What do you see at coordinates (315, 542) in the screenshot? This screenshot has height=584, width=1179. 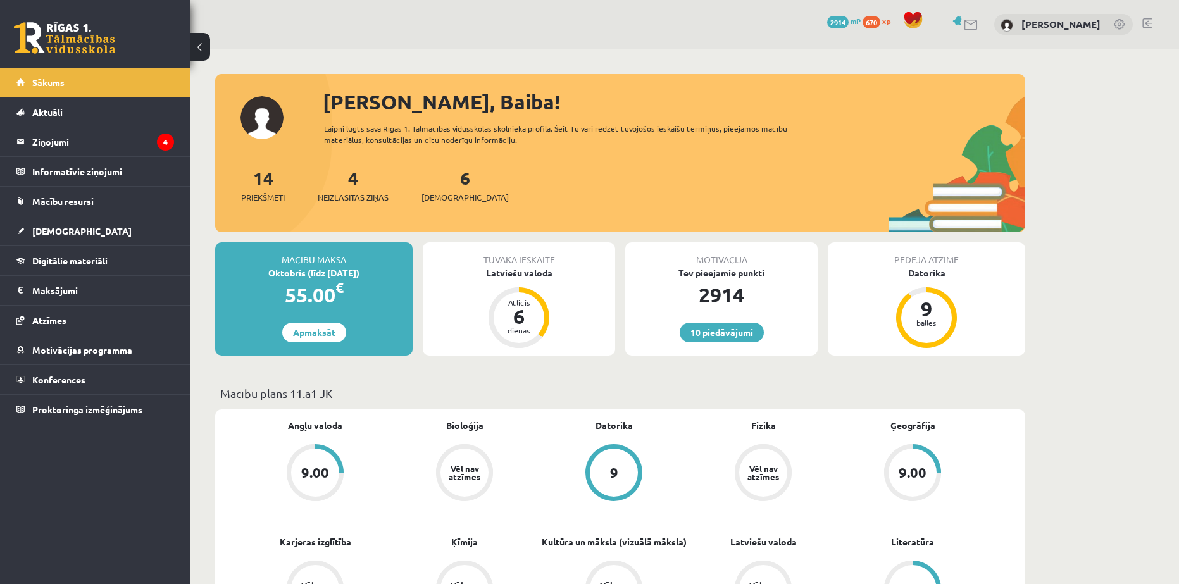 I see `a: Karjeras izglītība` at bounding box center [315, 542].